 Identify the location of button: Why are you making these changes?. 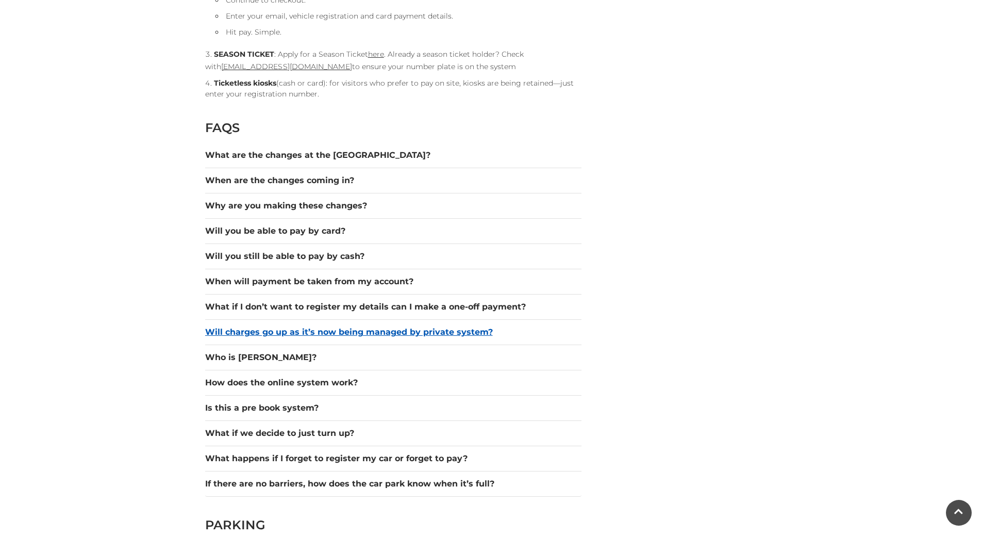
(393, 206).